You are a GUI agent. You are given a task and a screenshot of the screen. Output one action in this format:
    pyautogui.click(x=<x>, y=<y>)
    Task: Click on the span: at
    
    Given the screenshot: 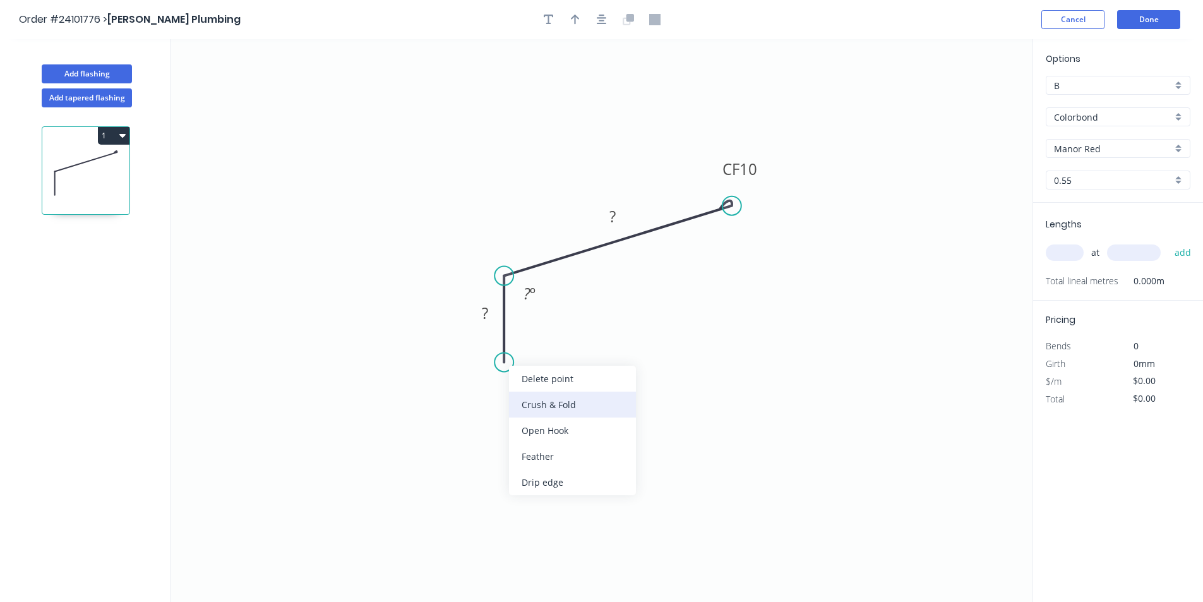 What is the action you would take?
    pyautogui.click(x=1095, y=253)
    